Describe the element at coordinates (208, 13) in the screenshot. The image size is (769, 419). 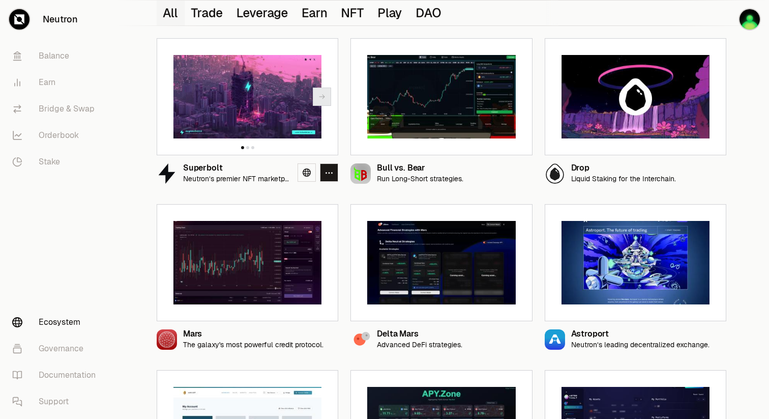
I see `button: Trade` at that location.